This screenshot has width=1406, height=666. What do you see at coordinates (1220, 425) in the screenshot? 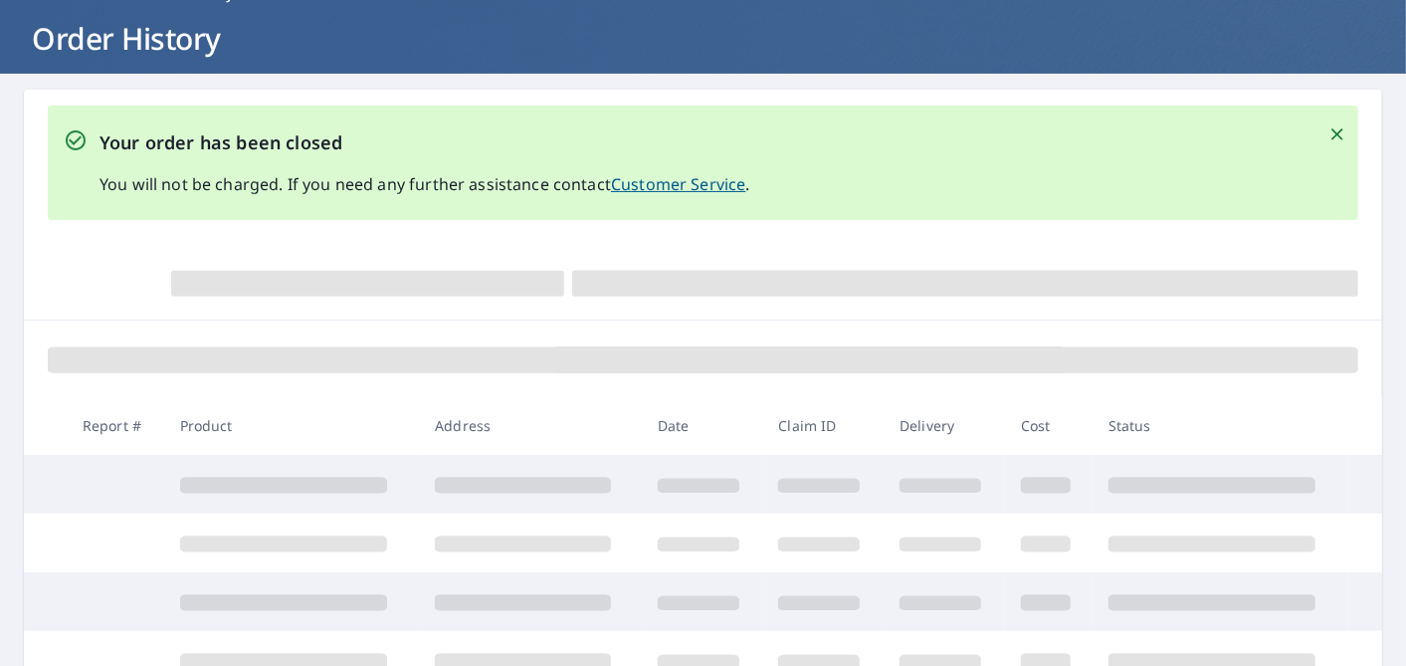
I see `th: Status` at bounding box center [1220, 425].